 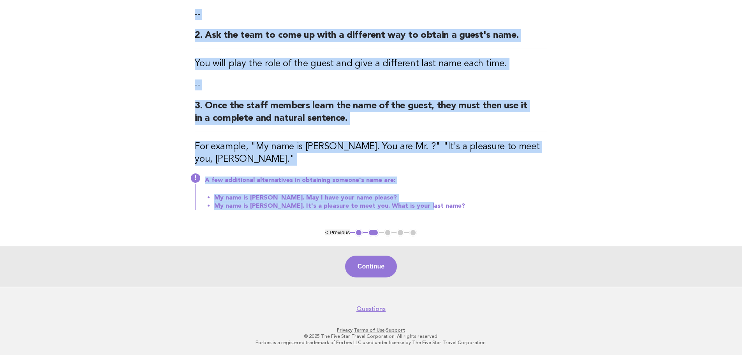 I want to click on a: Terms of Use, so click(x=369, y=330).